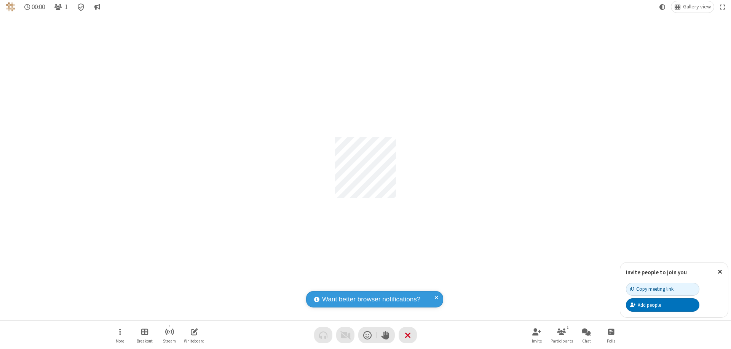 This screenshot has width=731, height=349. Describe the element at coordinates (697, 7) in the screenshot. I see `span: Gallery view` at that location.